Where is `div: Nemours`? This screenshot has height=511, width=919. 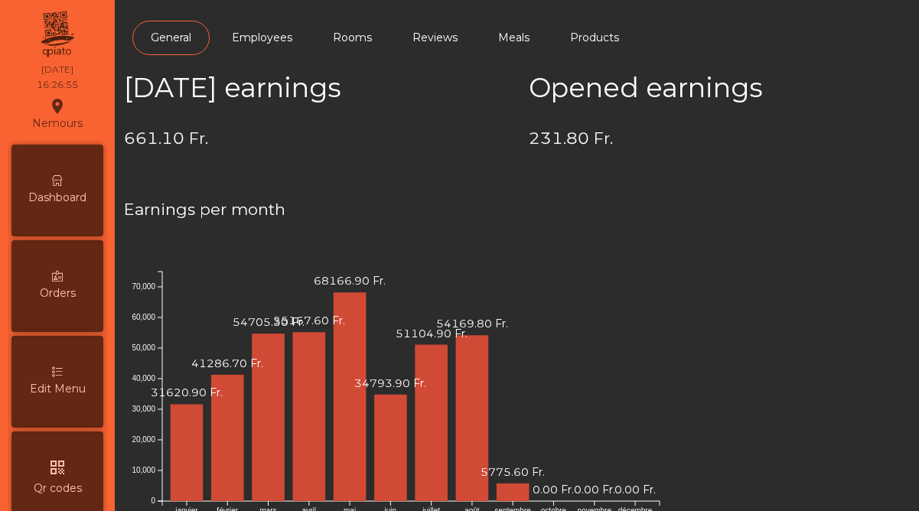
div: Nemours is located at coordinates (57, 114).